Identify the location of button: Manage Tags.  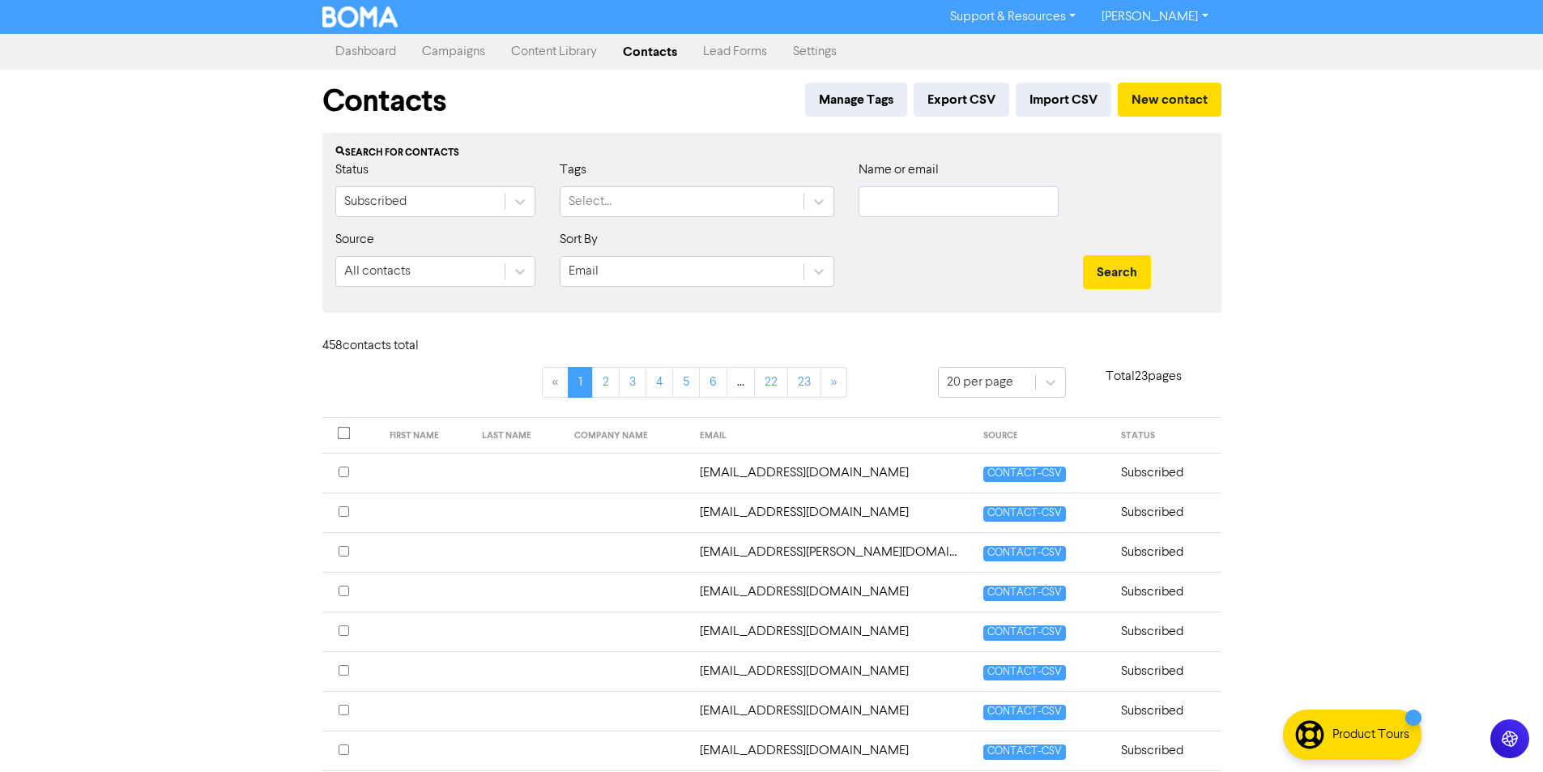
(856, 100).